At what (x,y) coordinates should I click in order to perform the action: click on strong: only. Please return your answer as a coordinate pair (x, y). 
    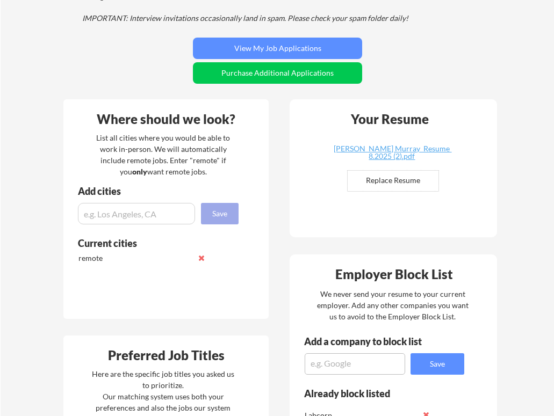
    Looking at the image, I should click on (140, 171).